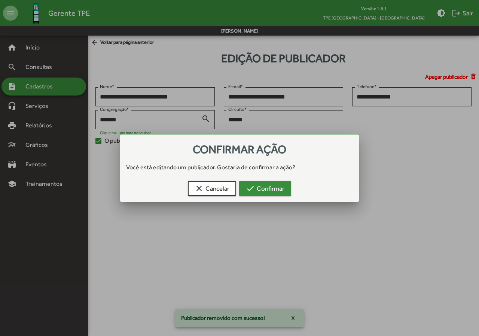  What do you see at coordinates (265, 188) in the screenshot?
I see `button: Confirmar` at bounding box center [265, 188].